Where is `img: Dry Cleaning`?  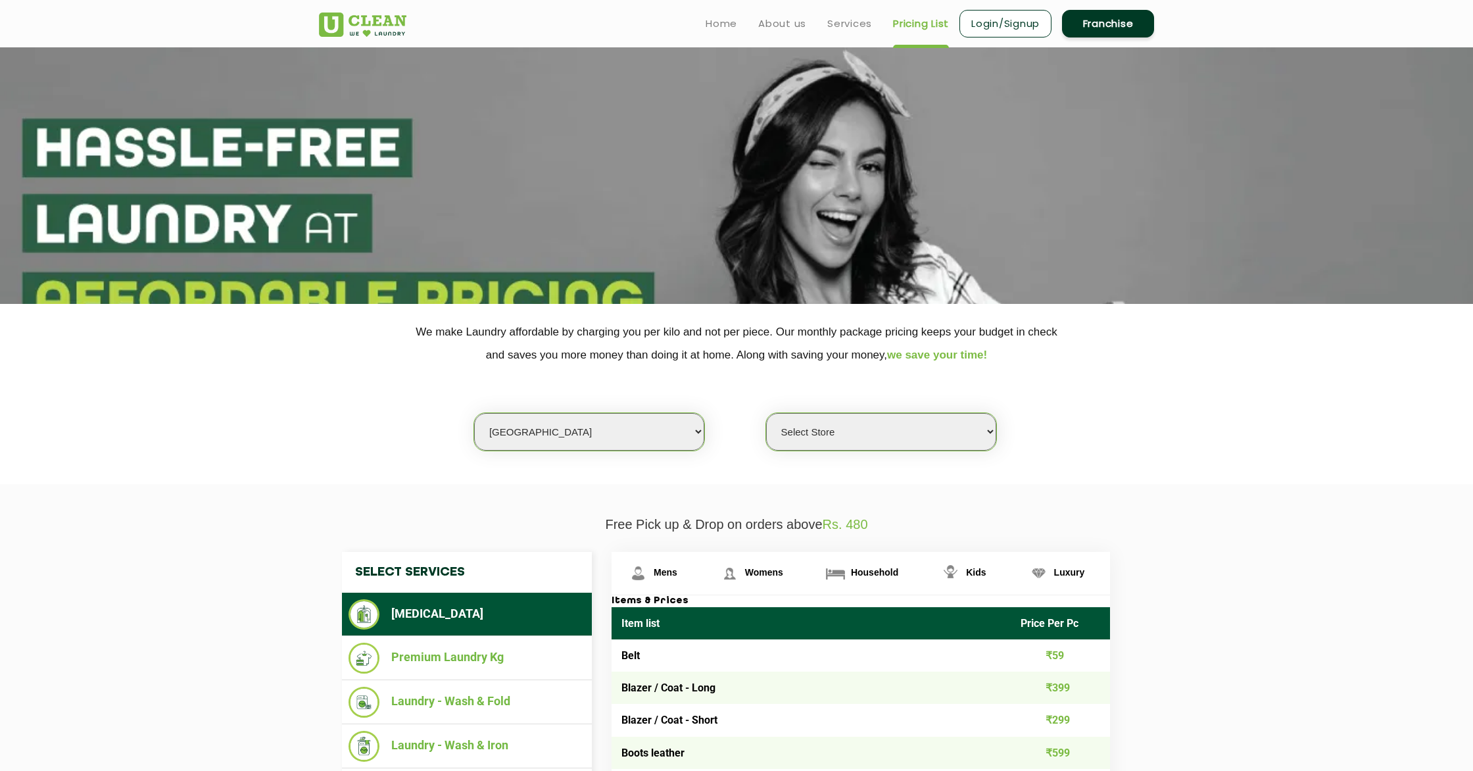
img: Dry Cleaning is located at coordinates (364, 614).